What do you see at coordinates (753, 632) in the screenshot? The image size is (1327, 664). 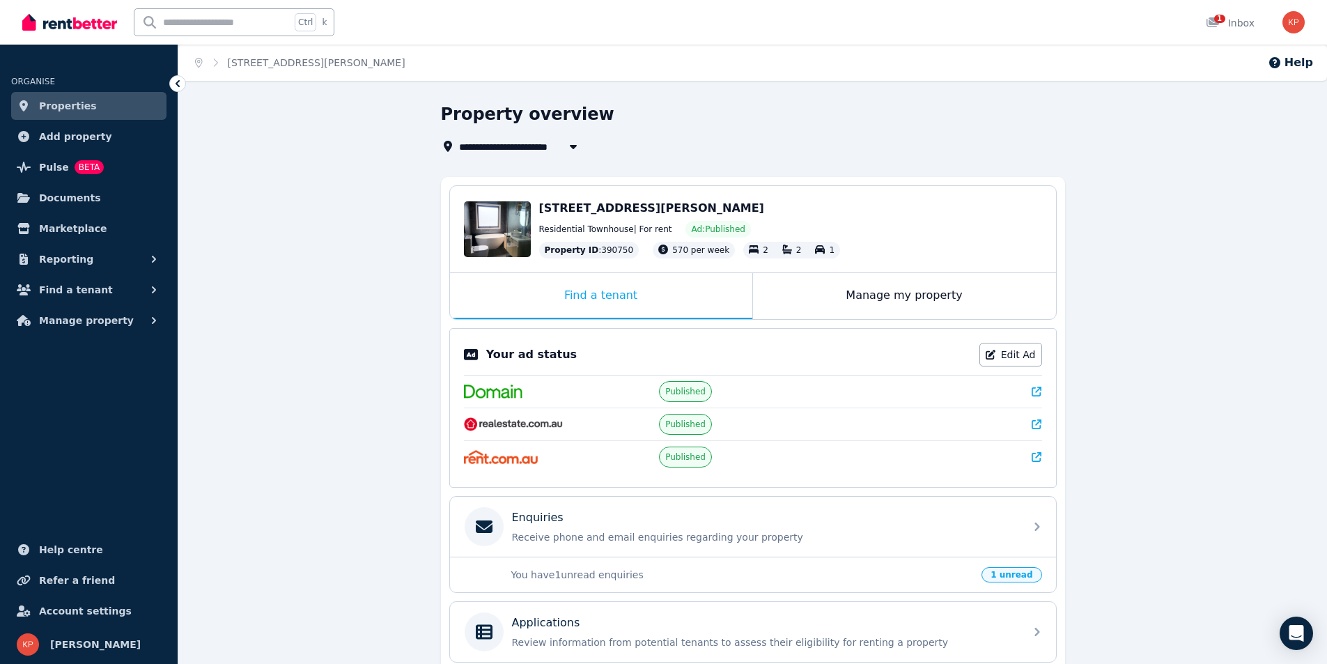 I see `a: ApplicationsReview information from potential tenants to assess their eligibility for renting a p...` at bounding box center [753, 632].